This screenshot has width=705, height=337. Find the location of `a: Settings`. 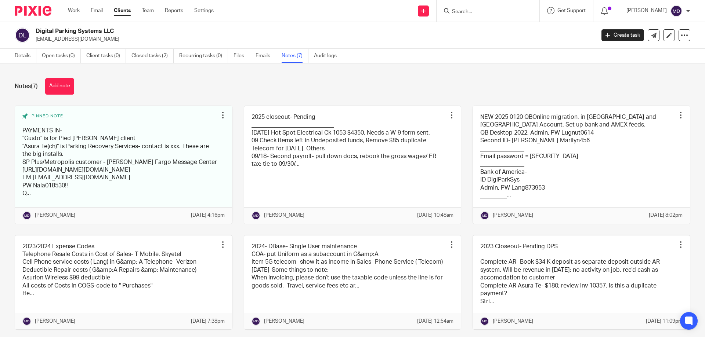

a: Settings is located at coordinates (204, 11).